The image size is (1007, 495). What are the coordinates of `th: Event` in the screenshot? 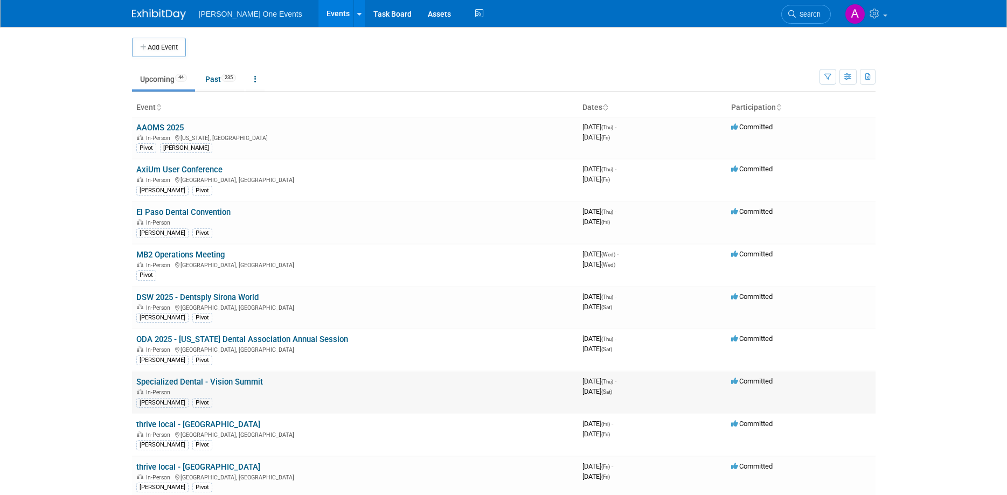 It's located at (355, 108).